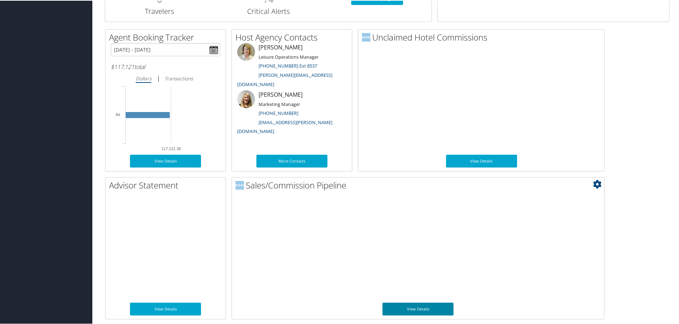  I want to click on h2: Advisor Statement, so click(167, 184).